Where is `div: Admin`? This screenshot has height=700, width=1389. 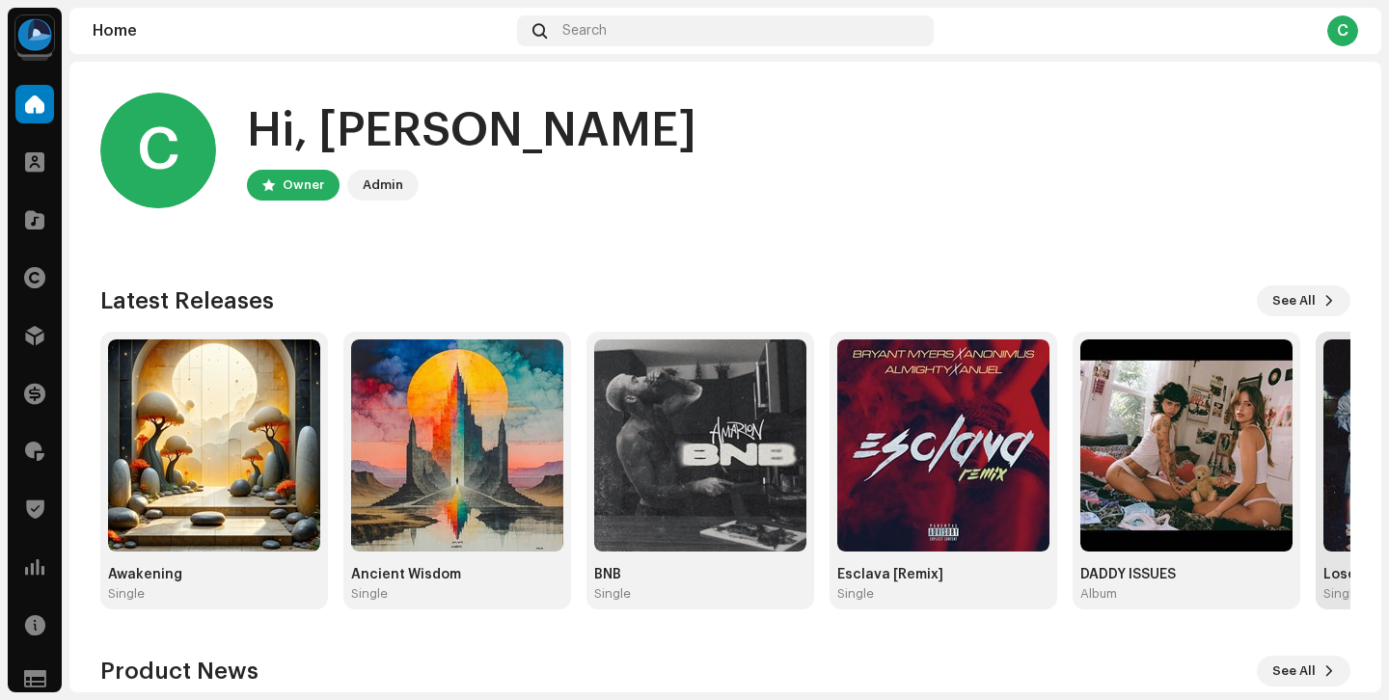 div: Admin is located at coordinates (383, 185).